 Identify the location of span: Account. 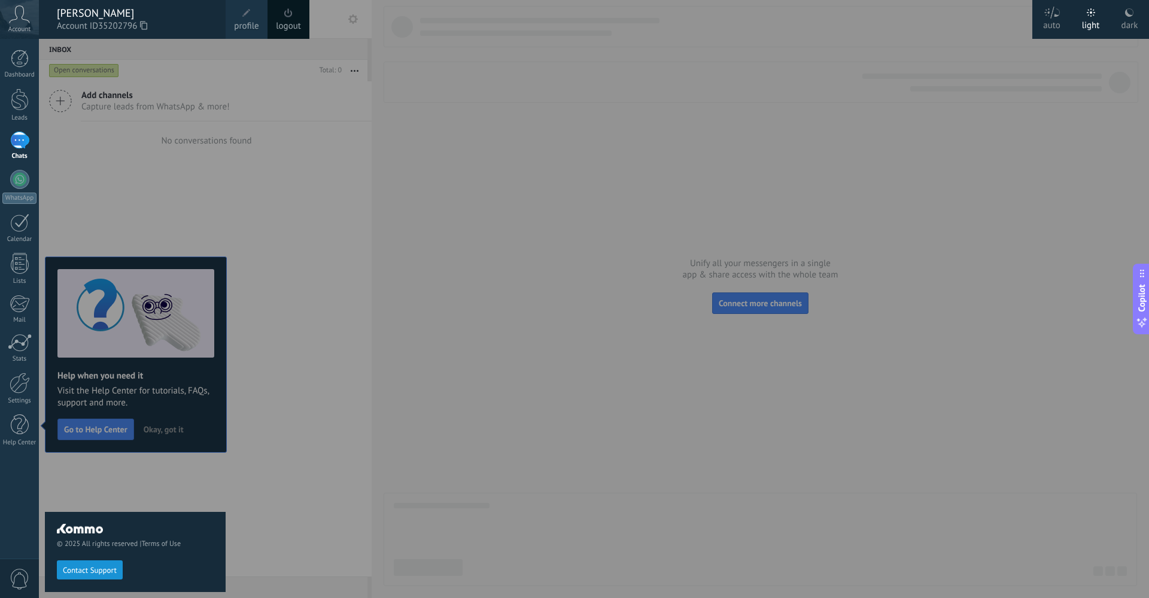
(19, 29).